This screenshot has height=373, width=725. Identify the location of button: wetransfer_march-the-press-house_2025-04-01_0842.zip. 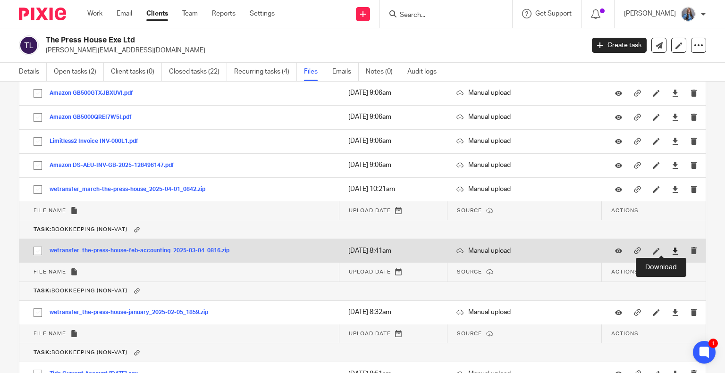
(131, 190).